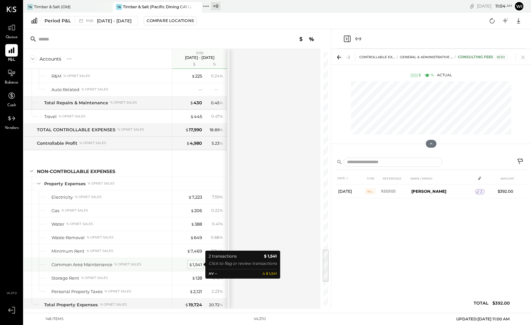  I want to click on div: 225, so click(197, 76).